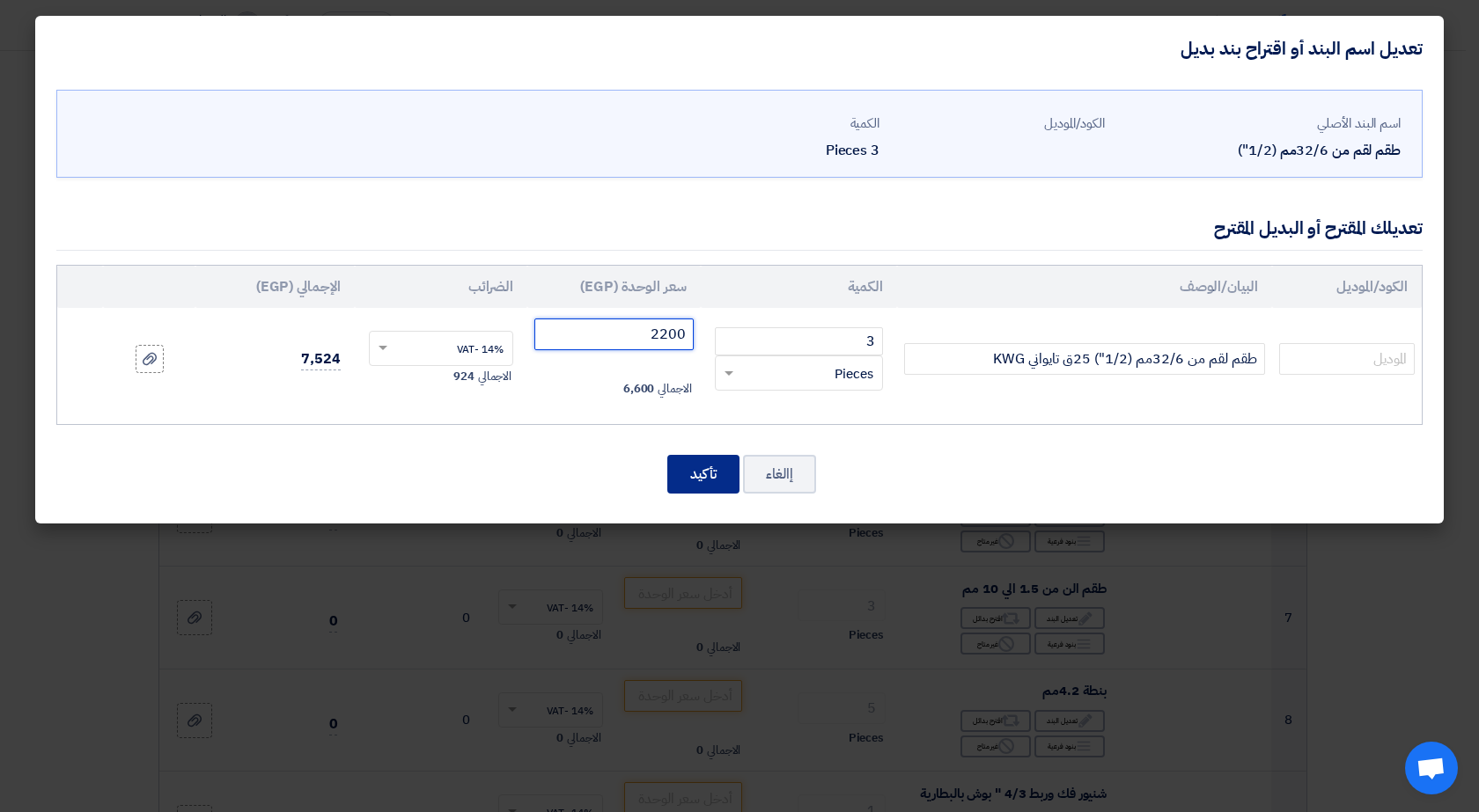 Image resolution: width=1479 pixels, height=812 pixels. What do you see at coordinates (614, 287) in the screenshot?
I see `th: سعر الوحدة (EGP)` at bounding box center [614, 287].